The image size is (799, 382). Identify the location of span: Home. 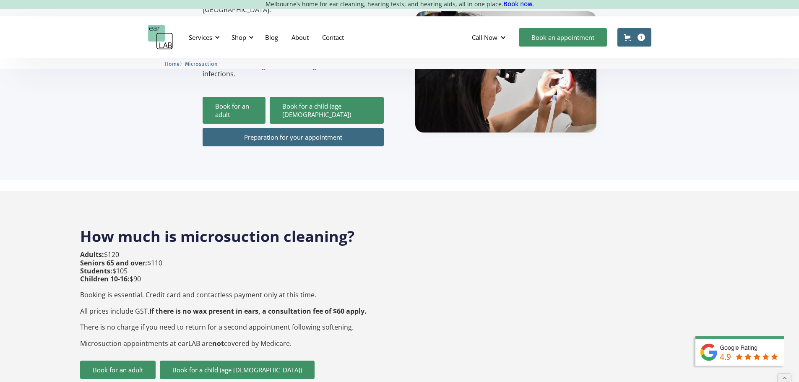
(172, 64).